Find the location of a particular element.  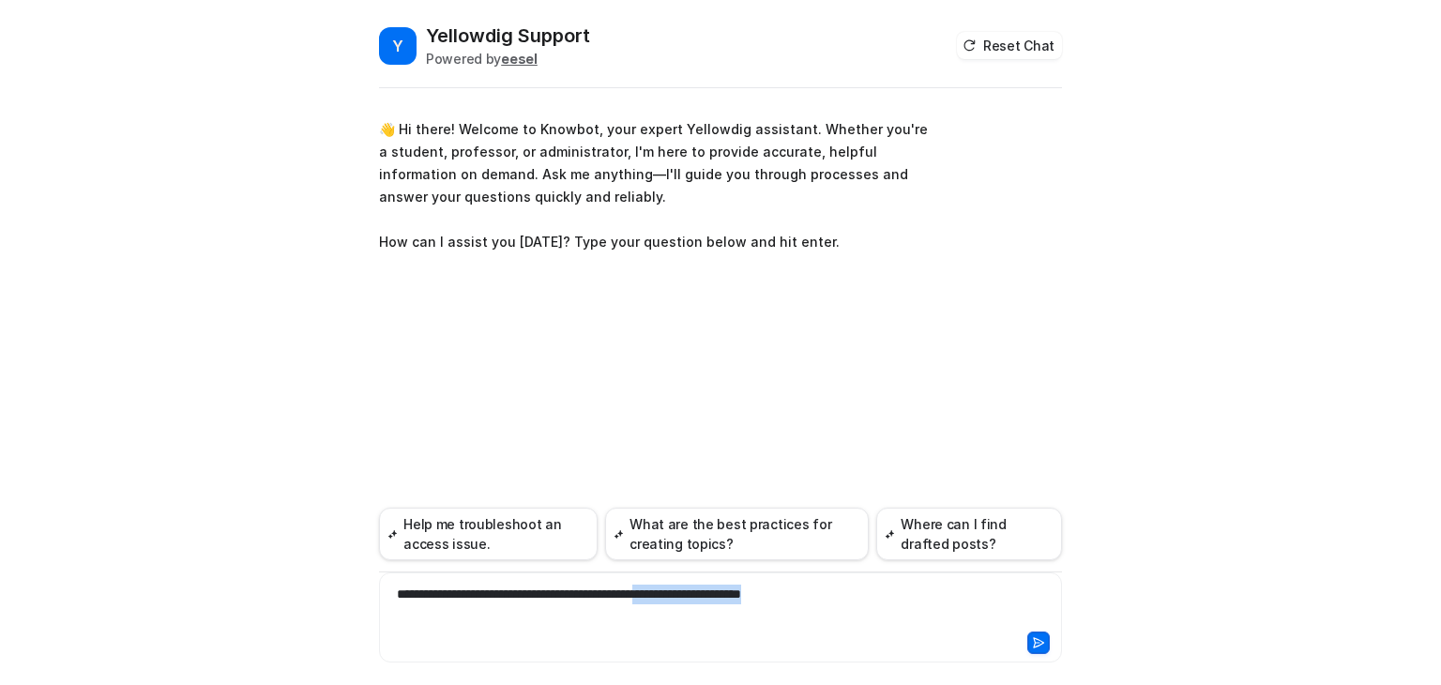

h2: Yellowdig Support is located at coordinates (508, 36).